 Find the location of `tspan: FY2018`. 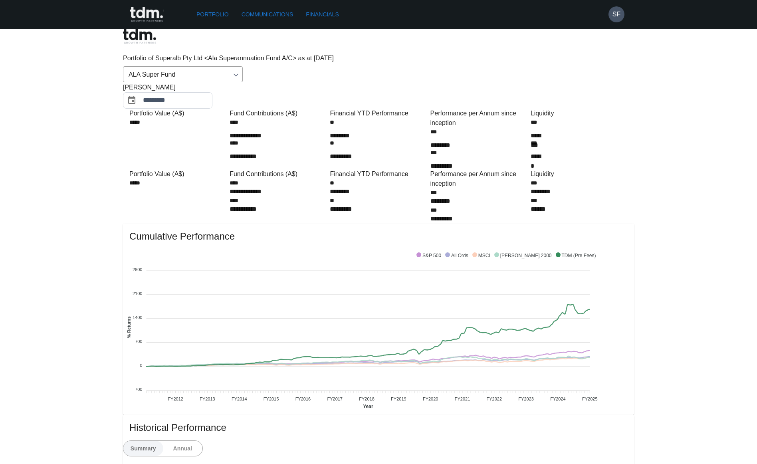

tspan: FY2018 is located at coordinates (366, 399).